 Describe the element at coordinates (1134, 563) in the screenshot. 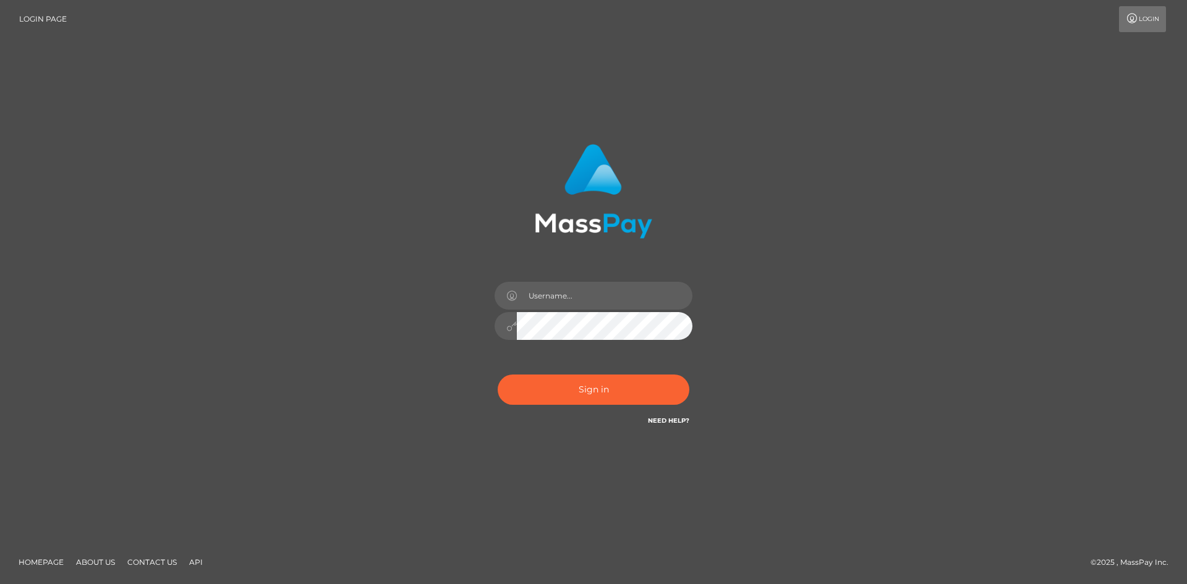

I see `div: © 2025 , MassPay Inc.` at that location.